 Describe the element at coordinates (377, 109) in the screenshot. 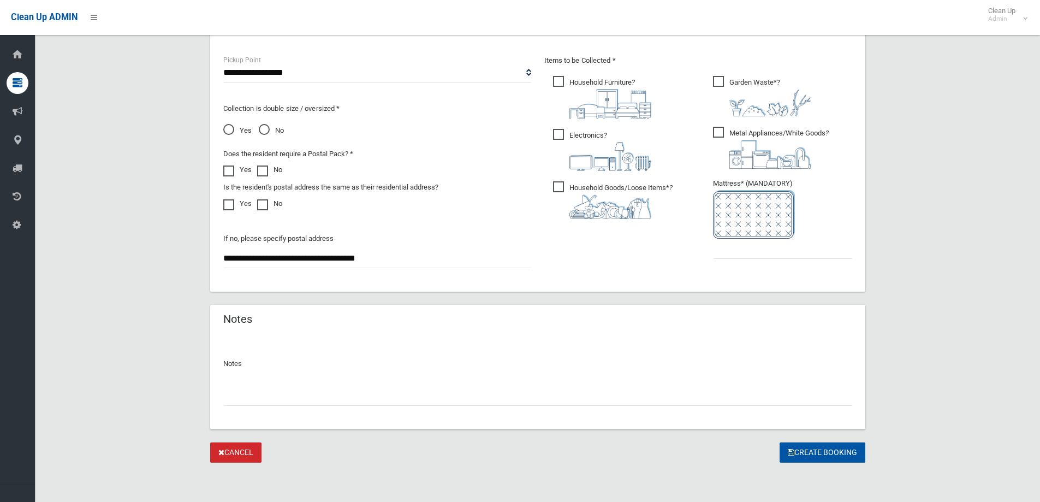

I see `p: Collection is double size / oversized *` at that location.